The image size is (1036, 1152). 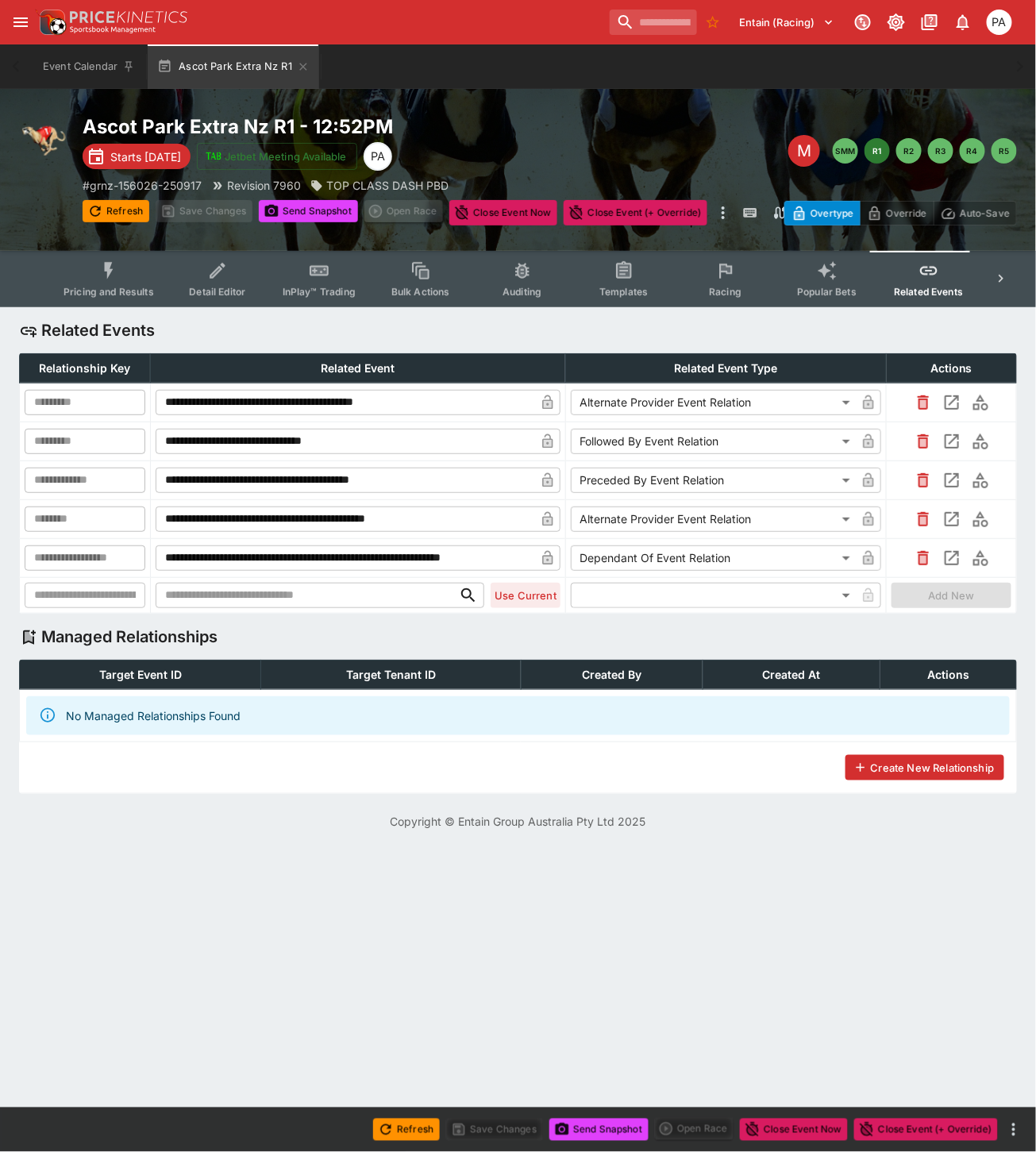 What do you see at coordinates (129, 16) in the screenshot?
I see `img: PriceKinetics` at bounding box center [129, 16].